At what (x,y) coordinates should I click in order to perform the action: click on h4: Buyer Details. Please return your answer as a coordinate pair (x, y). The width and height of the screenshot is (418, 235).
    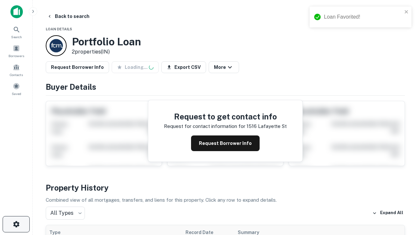
    Looking at the image, I should click on (225, 87).